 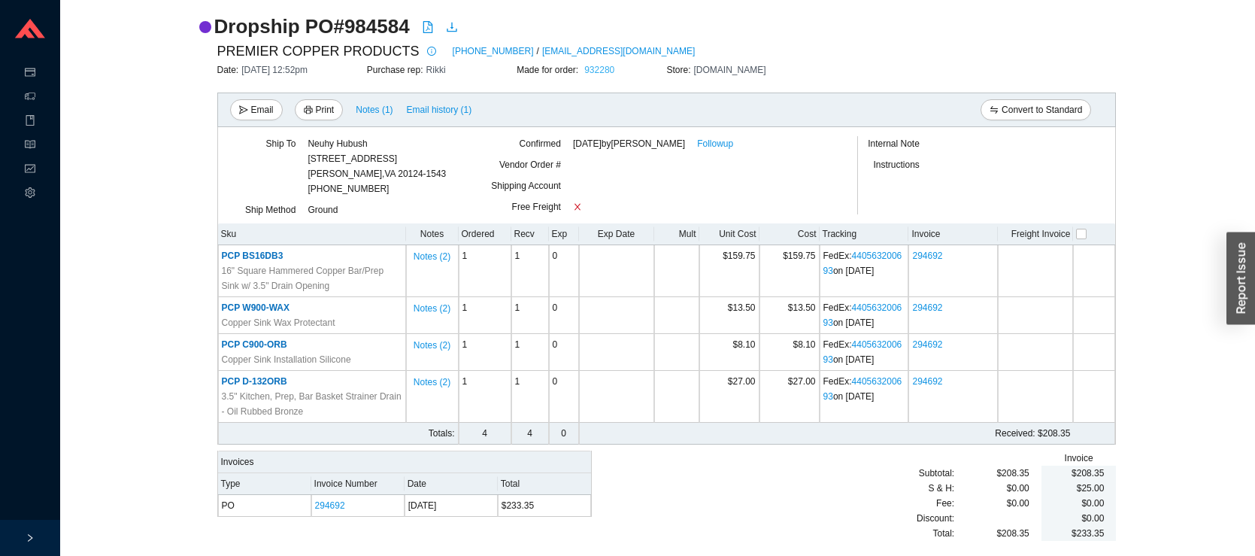 What do you see at coordinates (270, 210) in the screenshot?
I see `span: Ship Method` at bounding box center [270, 210].